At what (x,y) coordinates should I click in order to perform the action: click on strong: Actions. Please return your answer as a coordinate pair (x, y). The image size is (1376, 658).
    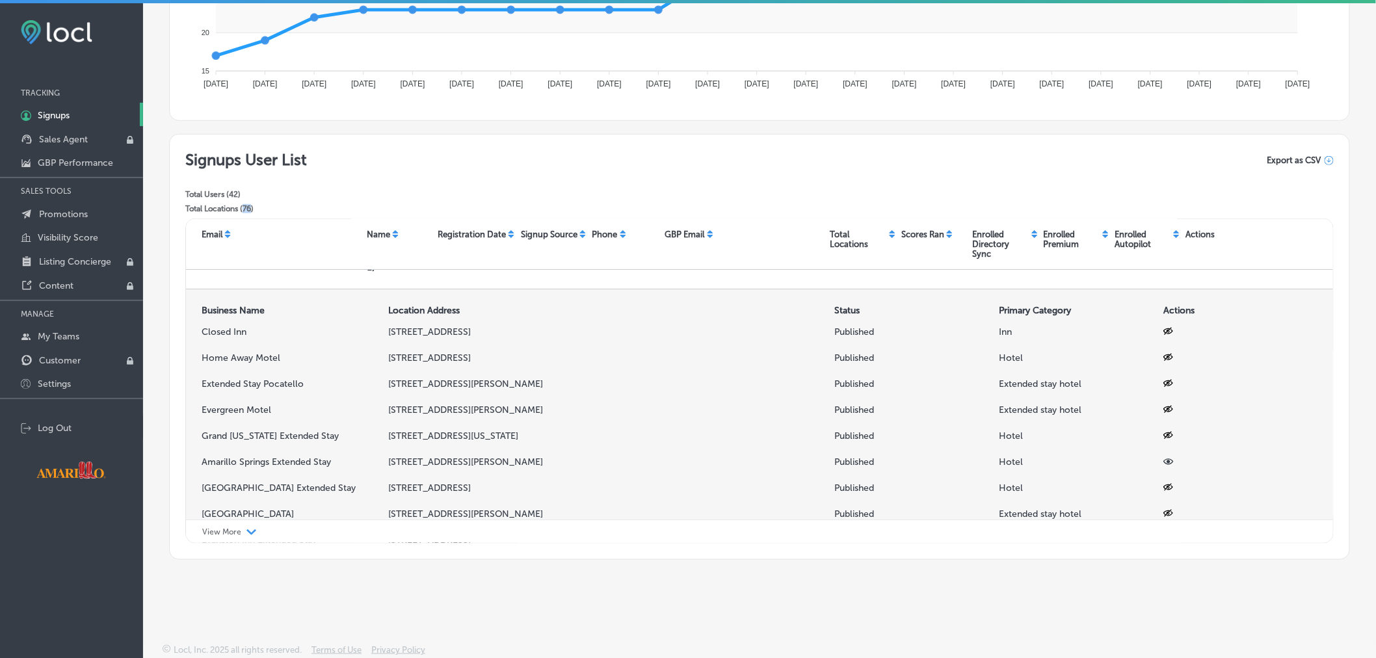
    Looking at the image, I should click on (1179, 310).